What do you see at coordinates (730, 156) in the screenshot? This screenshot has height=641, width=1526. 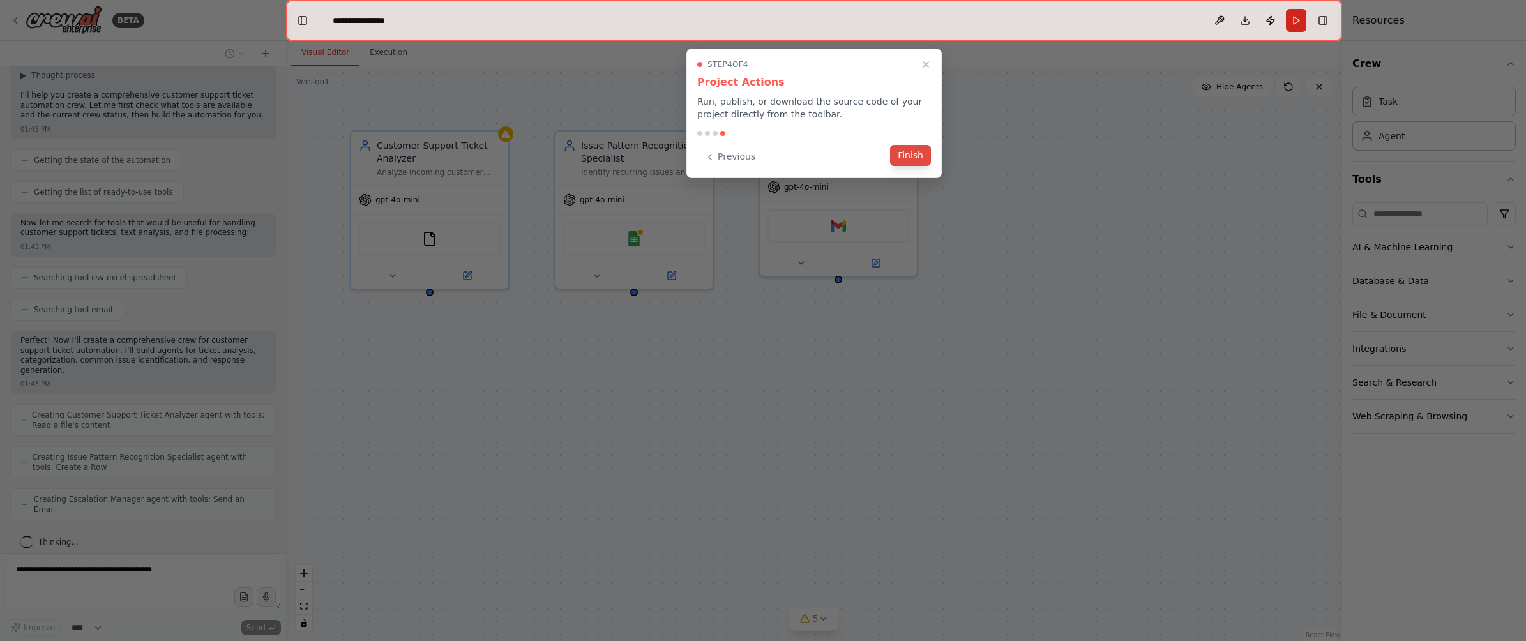 I see `button: Previous` at bounding box center [730, 156].